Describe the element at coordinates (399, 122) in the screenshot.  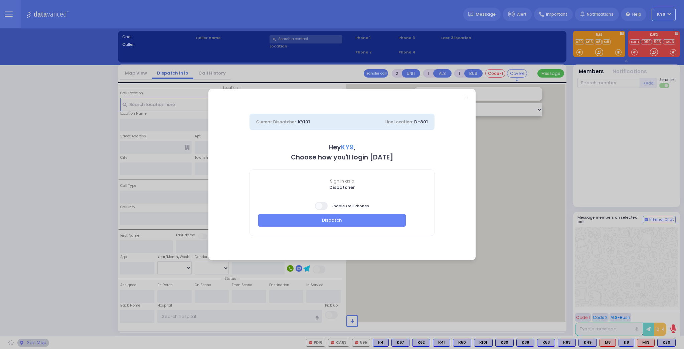
I see `span: Line Location:` at that location.